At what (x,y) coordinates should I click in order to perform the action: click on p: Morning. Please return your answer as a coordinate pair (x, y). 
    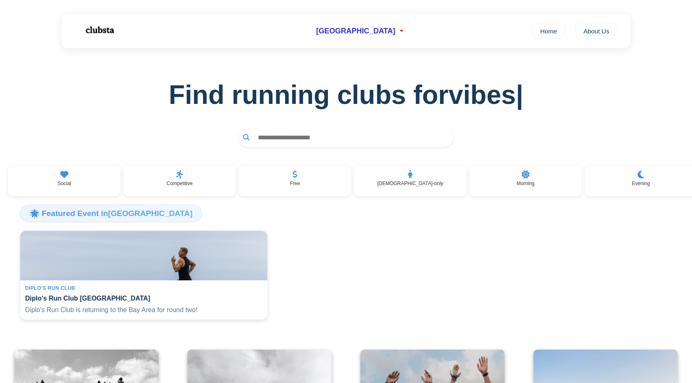
    Looking at the image, I should click on (525, 183).